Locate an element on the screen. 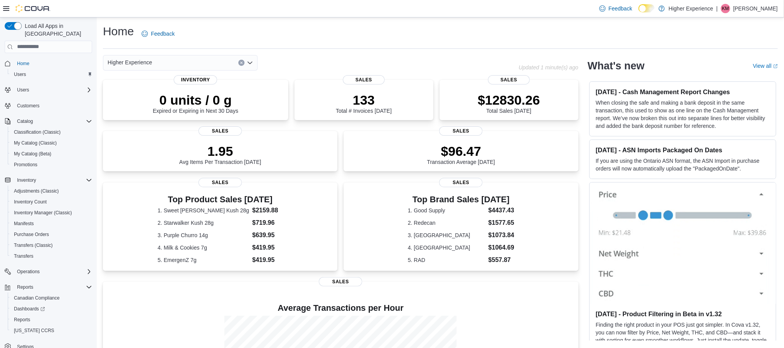 This screenshot has width=784, height=348. span: Manifests is located at coordinates (24, 223).